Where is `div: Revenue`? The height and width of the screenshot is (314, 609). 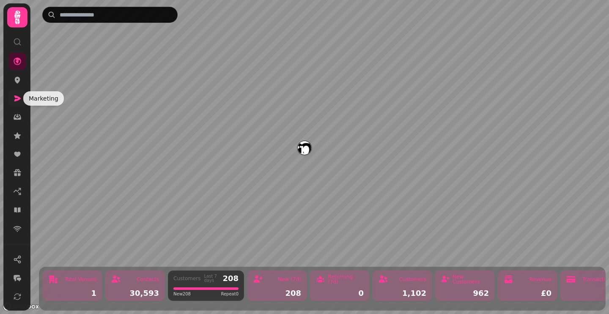
div: Revenue is located at coordinates (540, 280).